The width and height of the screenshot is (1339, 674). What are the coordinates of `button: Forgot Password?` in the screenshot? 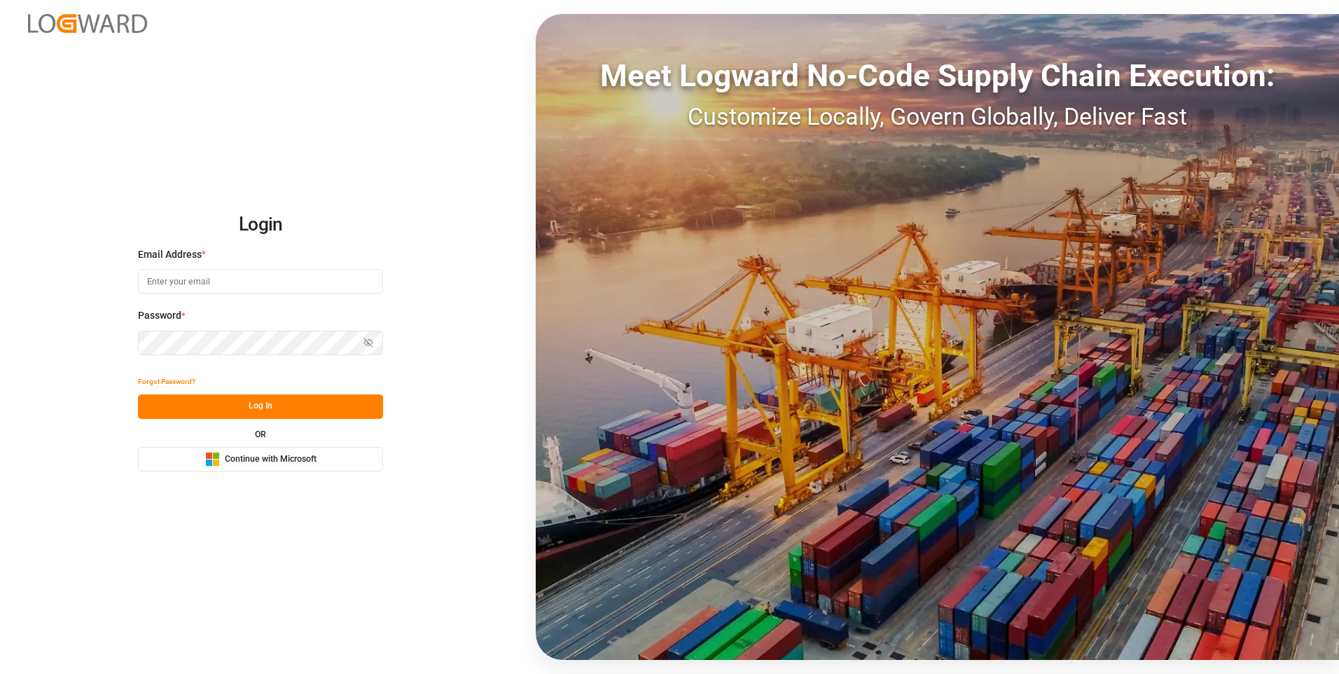 It's located at (167, 382).